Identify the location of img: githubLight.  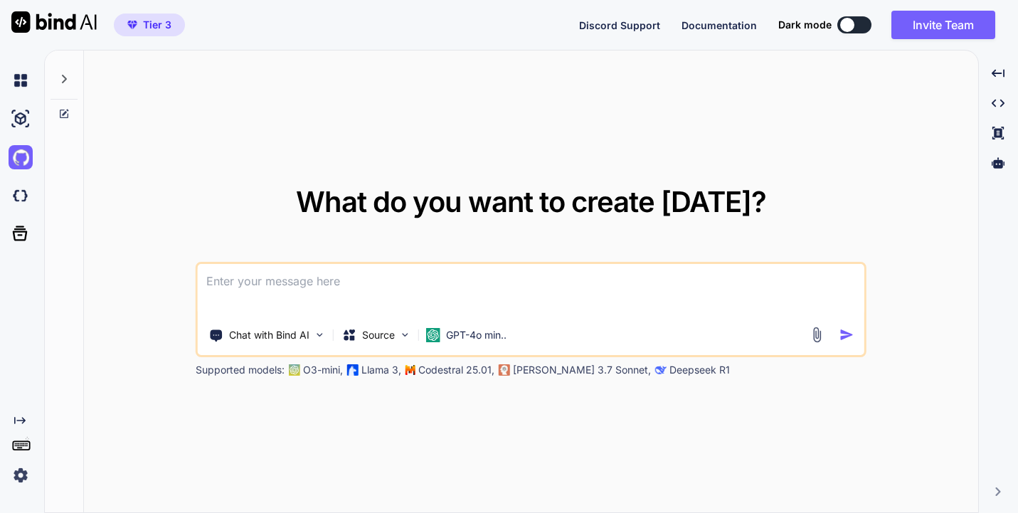
(21, 157).